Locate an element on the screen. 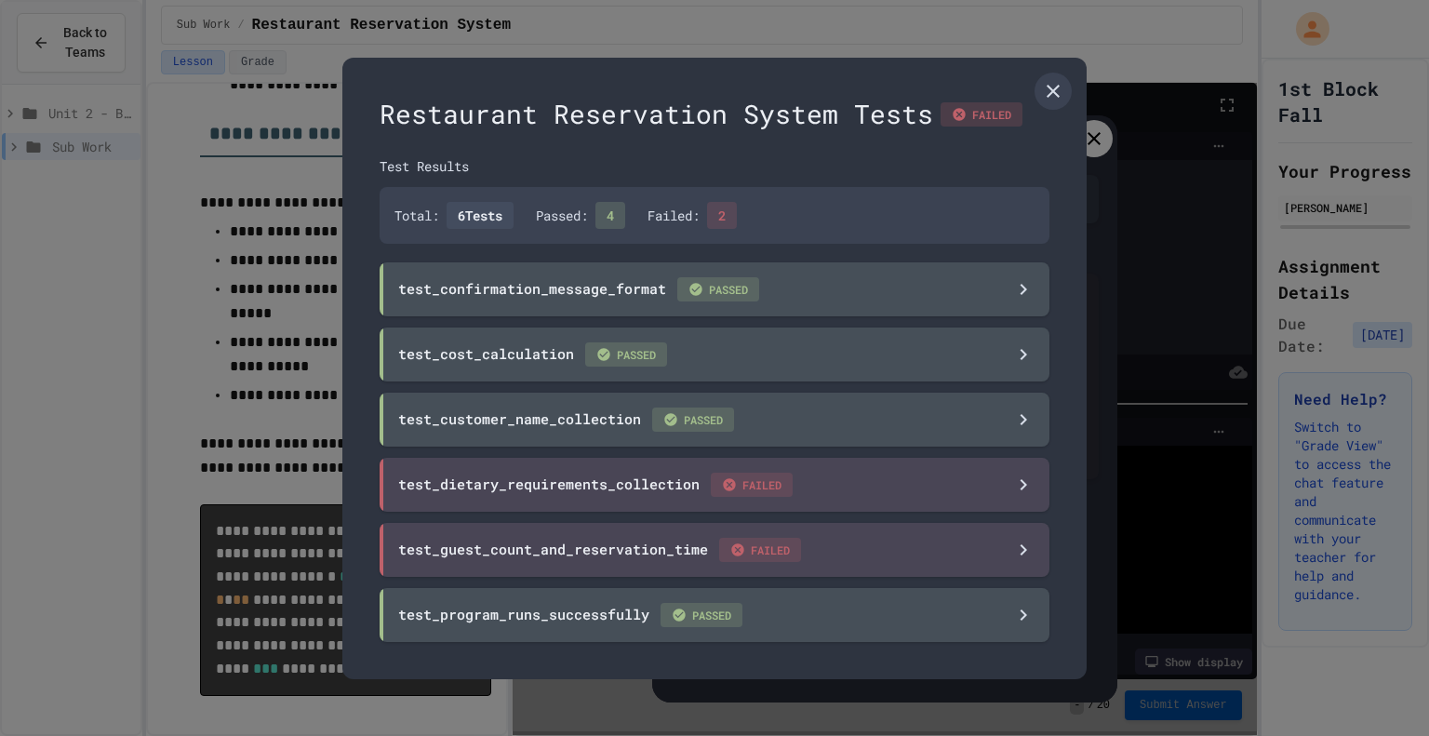  span: 2 is located at coordinates (722, 215).